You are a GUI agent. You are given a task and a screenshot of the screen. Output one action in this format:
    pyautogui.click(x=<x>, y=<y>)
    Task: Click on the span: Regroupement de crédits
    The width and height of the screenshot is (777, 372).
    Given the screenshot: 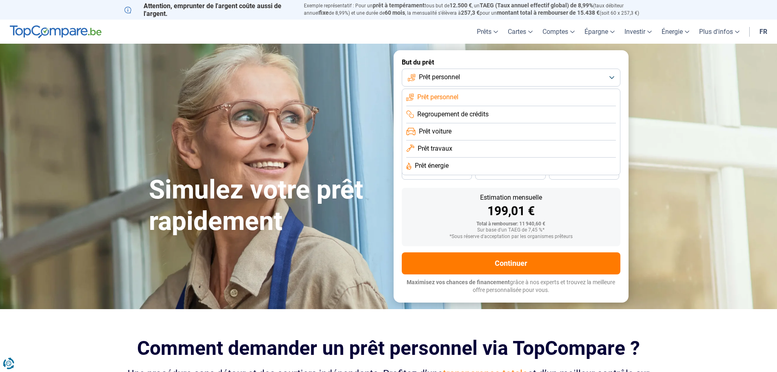 What is the action you would take?
    pyautogui.click(x=453, y=114)
    